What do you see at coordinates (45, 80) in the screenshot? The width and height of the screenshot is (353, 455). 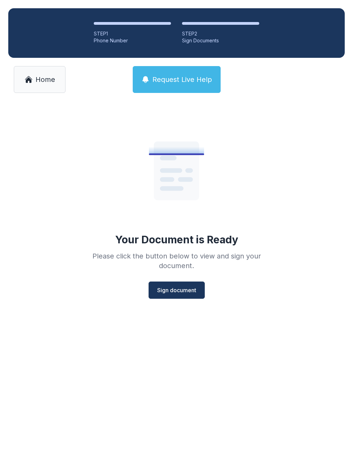 I see `span: Home` at bounding box center [45, 80].